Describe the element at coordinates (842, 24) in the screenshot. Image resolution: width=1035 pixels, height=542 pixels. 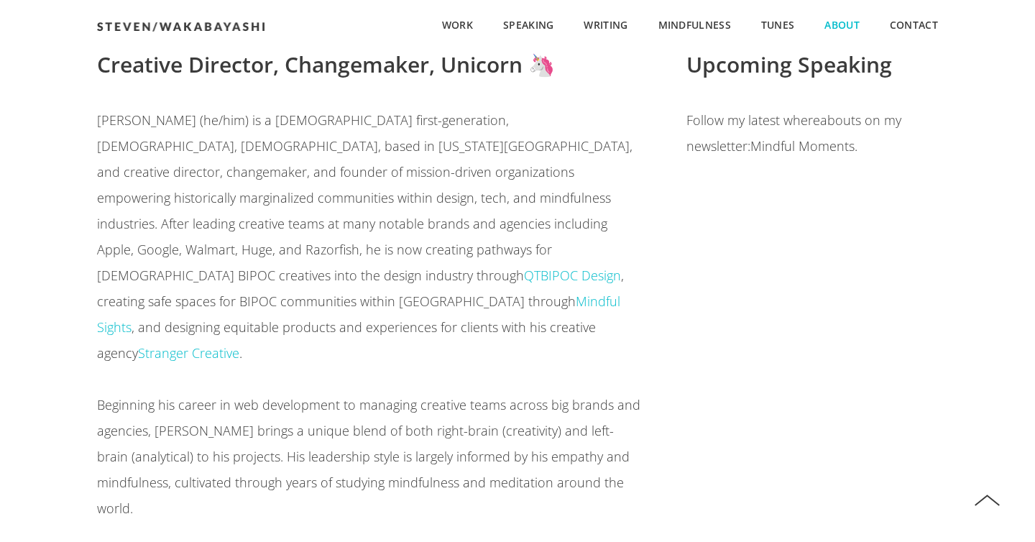
I see `a: About` at that location.